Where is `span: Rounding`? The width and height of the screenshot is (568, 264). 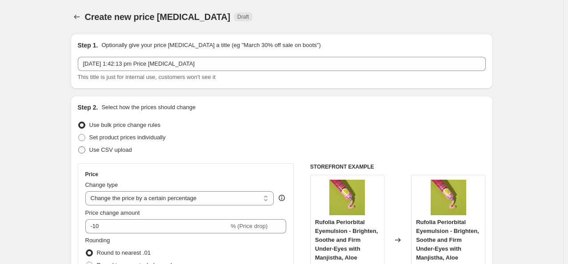 span: Rounding is located at coordinates (98, 240).